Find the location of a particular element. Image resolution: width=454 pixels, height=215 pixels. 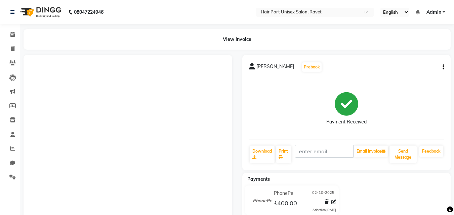

b: 08047224946 is located at coordinates (89, 12).